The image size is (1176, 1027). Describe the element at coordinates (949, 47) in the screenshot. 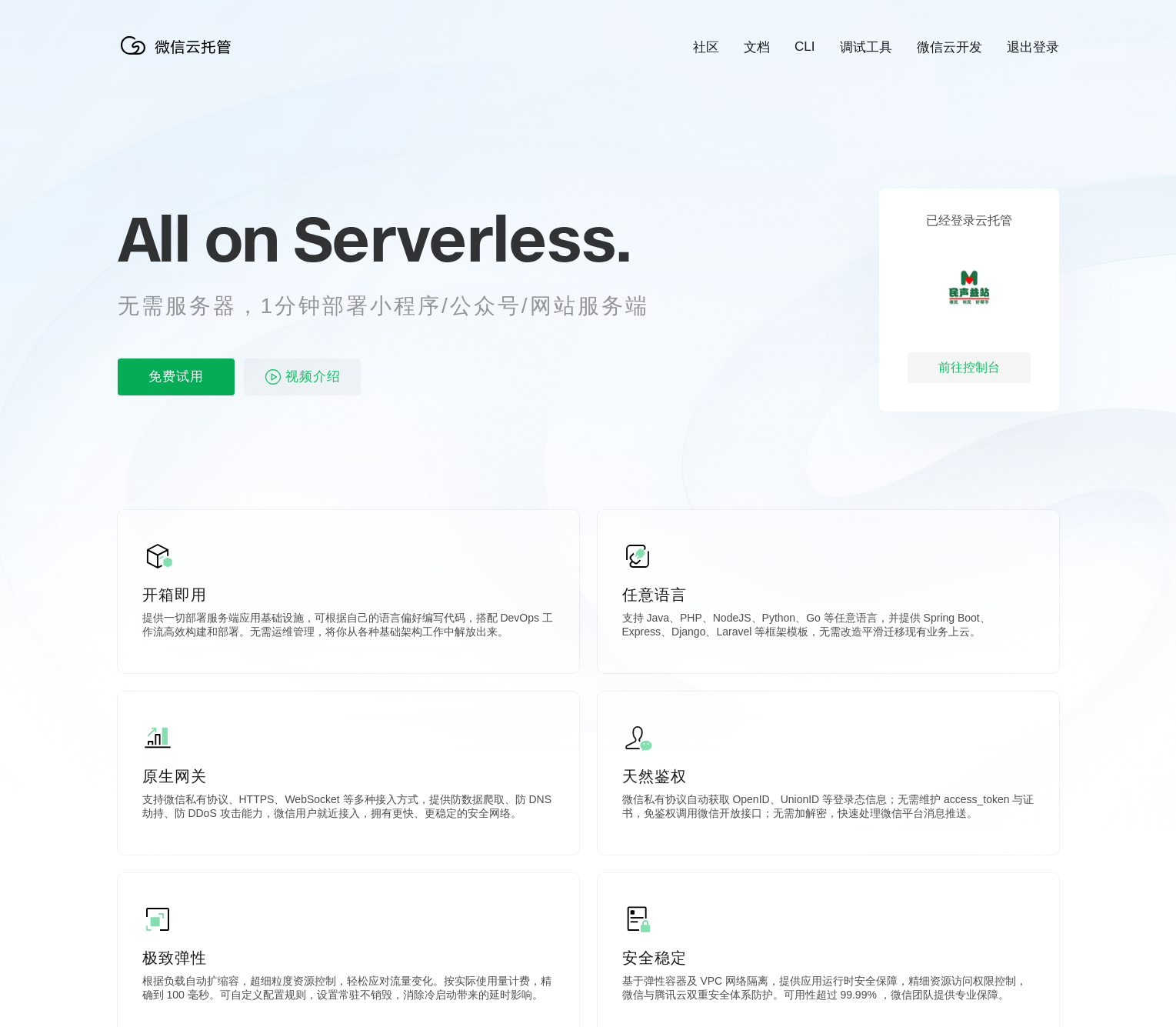

I see `a: 微信云开发` at that location.